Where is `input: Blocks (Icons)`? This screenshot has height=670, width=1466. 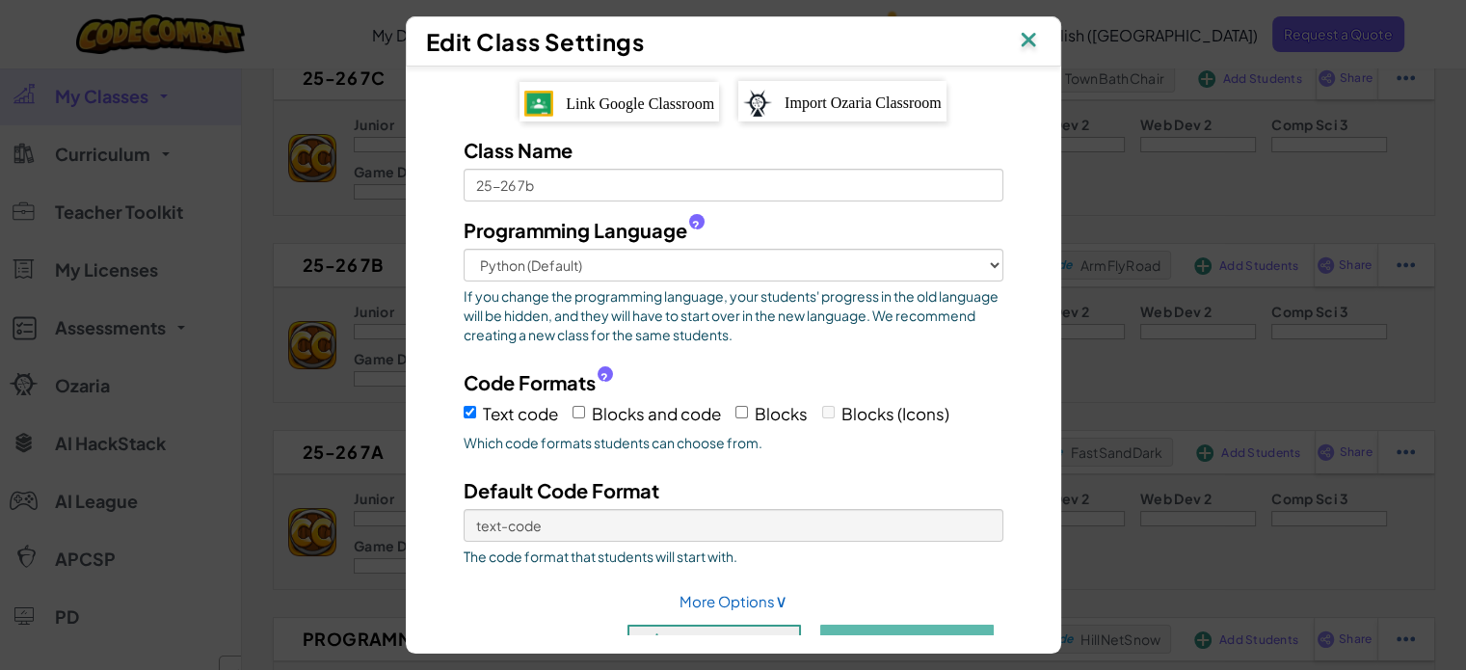
input: Blocks (Icons) is located at coordinates (828, 412).